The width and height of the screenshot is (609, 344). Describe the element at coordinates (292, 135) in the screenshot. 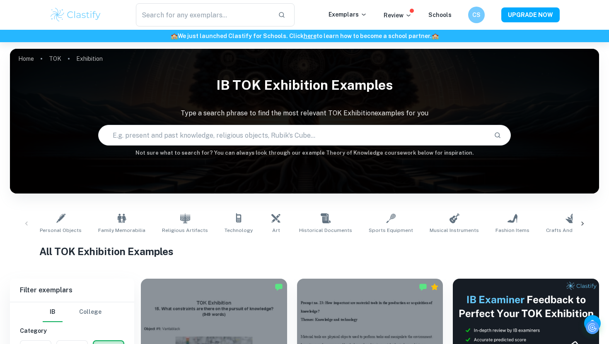

I see `input: E.g. present and past knowledge, religious objects, Rubik's Cube...` at that location.